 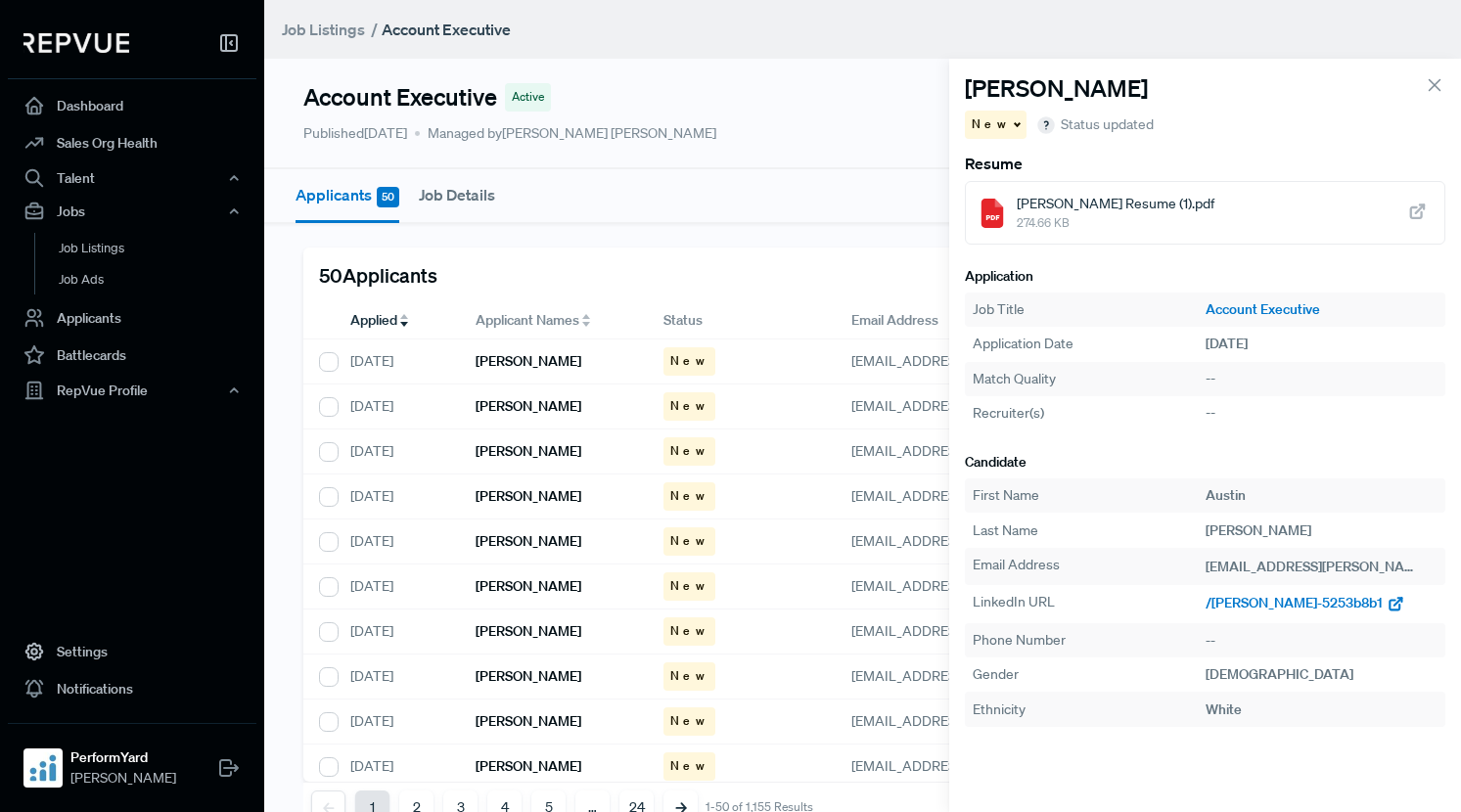 What do you see at coordinates (1320, 309) in the screenshot?
I see `a: Account Executive` at bounding box center [1320, 309].